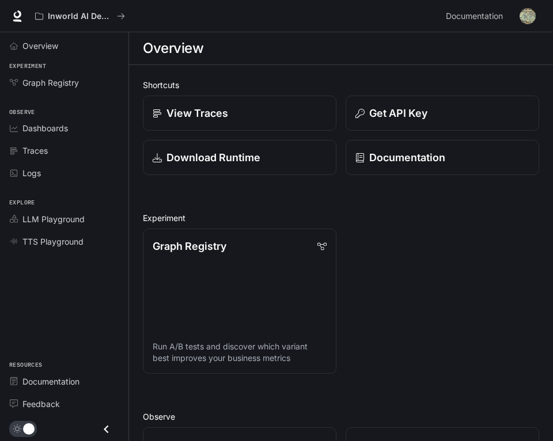  I want to click on p: Graph Registry, so click(190, 246).